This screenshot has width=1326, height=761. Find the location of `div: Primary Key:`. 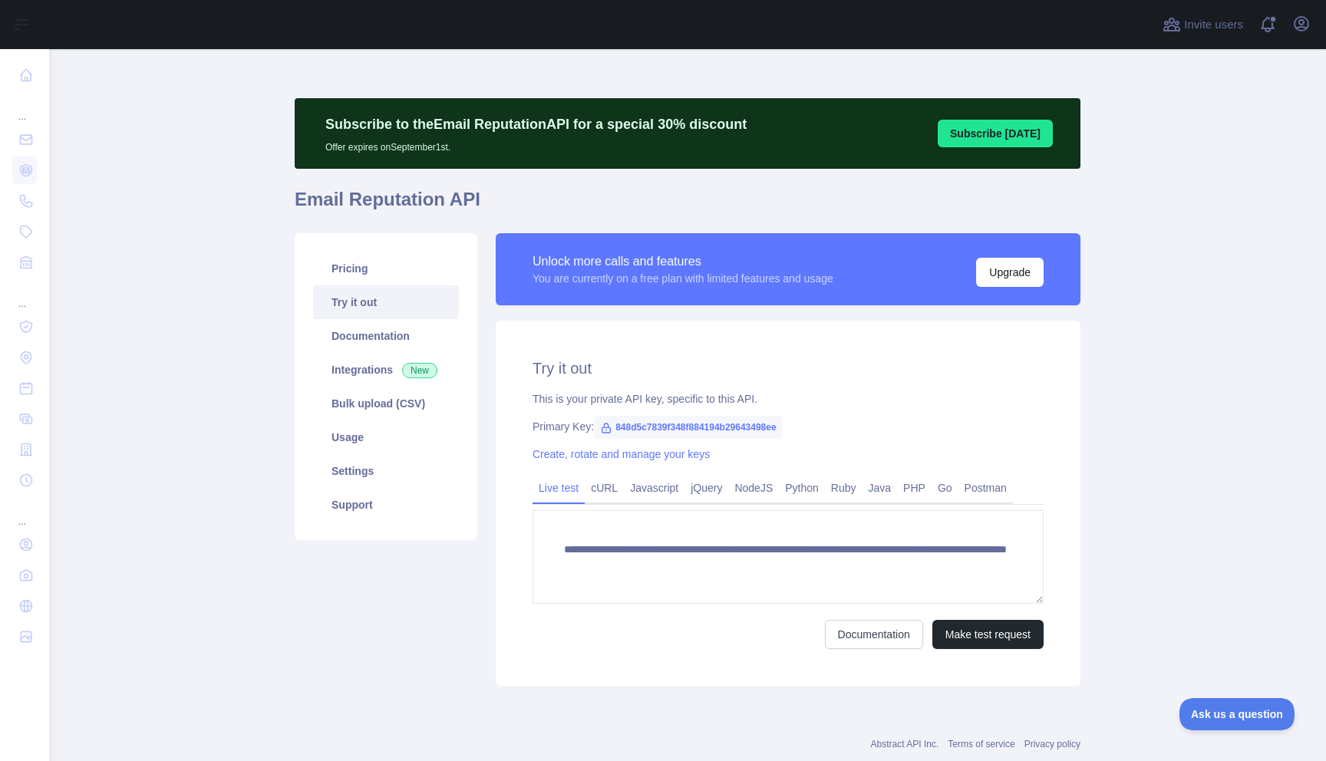

div: Primary Key: is located at coordinates (788, 427).